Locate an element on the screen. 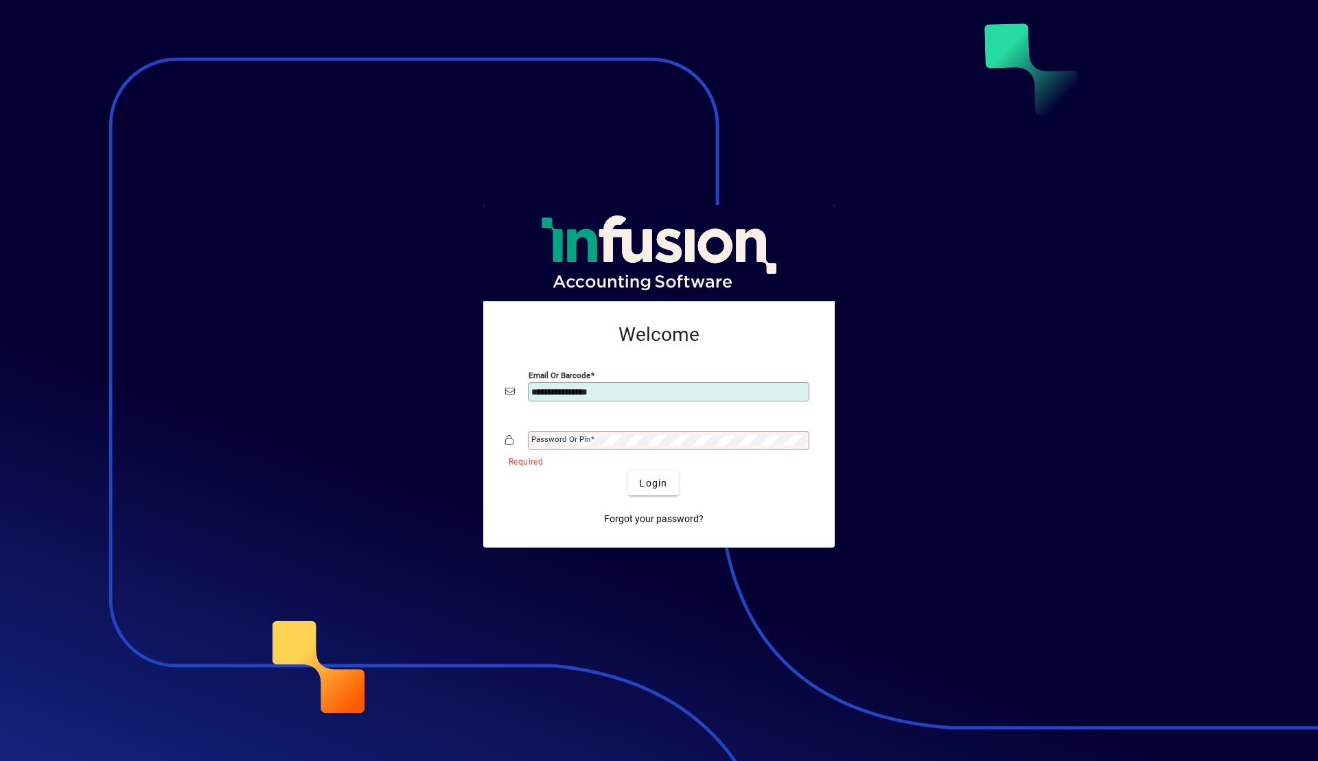 This screenshot has height=761, width=1318. span: Forgot your password? is located at coordinates (654, 519).